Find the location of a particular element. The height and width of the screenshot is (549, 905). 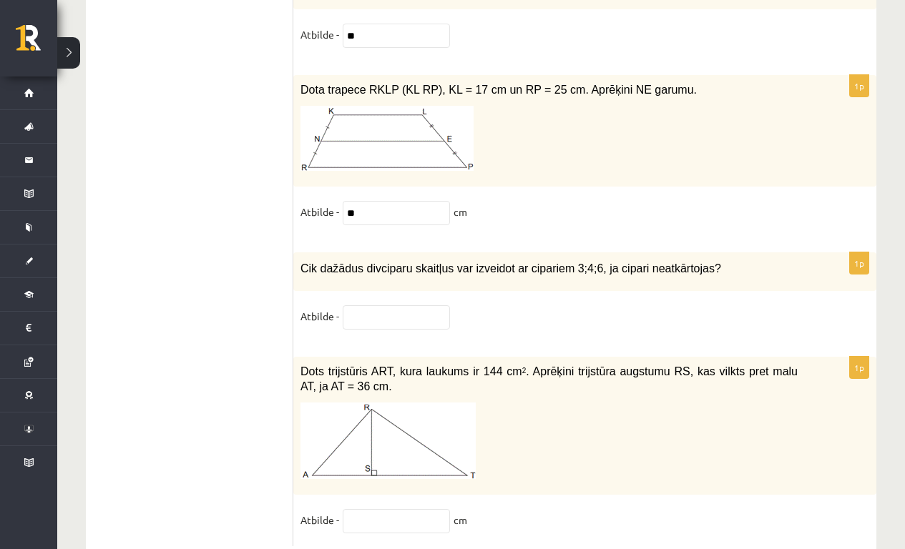

span: Dots trijstūris ART, kura laukums ir 144 cm . Aprēķini trijstūra augstumu RS, kas vilkts pret mal... is located at coordinates (549, 379).